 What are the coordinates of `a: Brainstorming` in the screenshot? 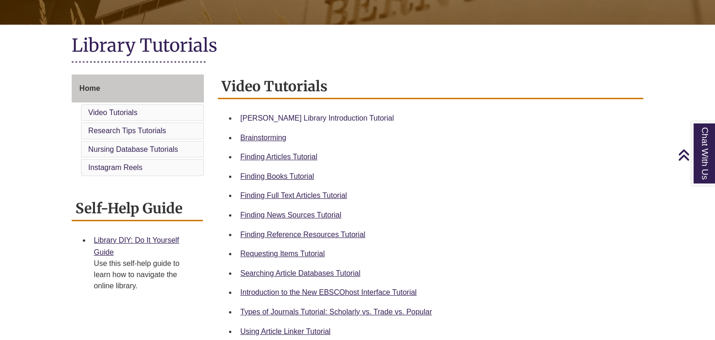 It's located at (263, 137).